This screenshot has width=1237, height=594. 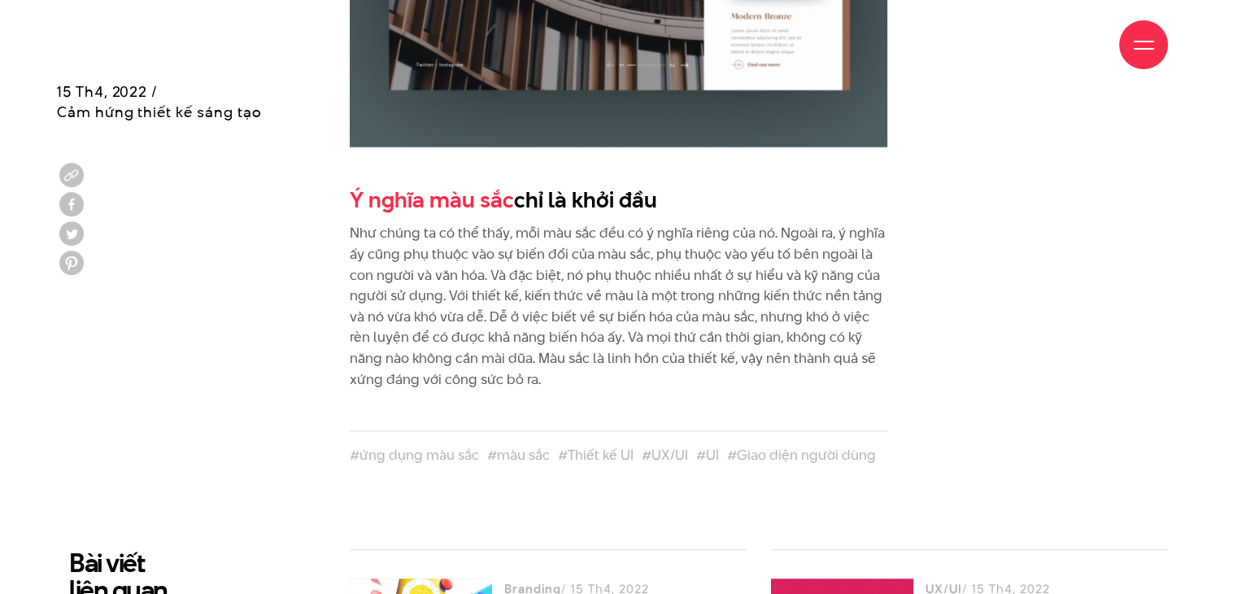 What do you see at coordinates (801, 455) in the screenshot?
I see `a: #Giao diện người dùng` at bounding box center [801, 455].